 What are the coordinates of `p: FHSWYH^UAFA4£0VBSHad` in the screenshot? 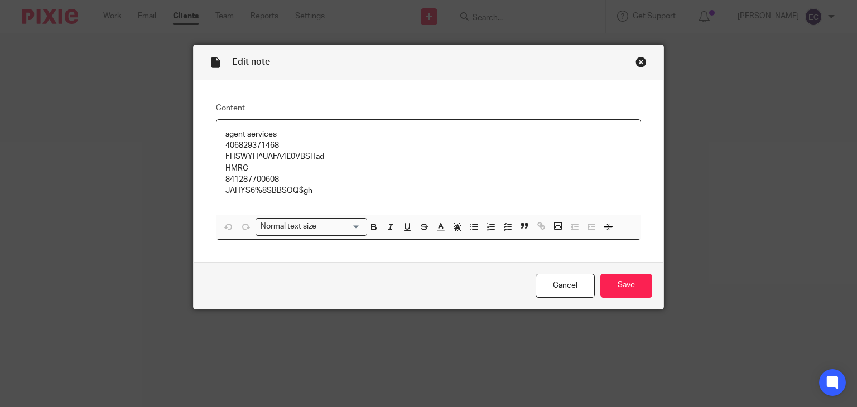 It's located at (428, 157).